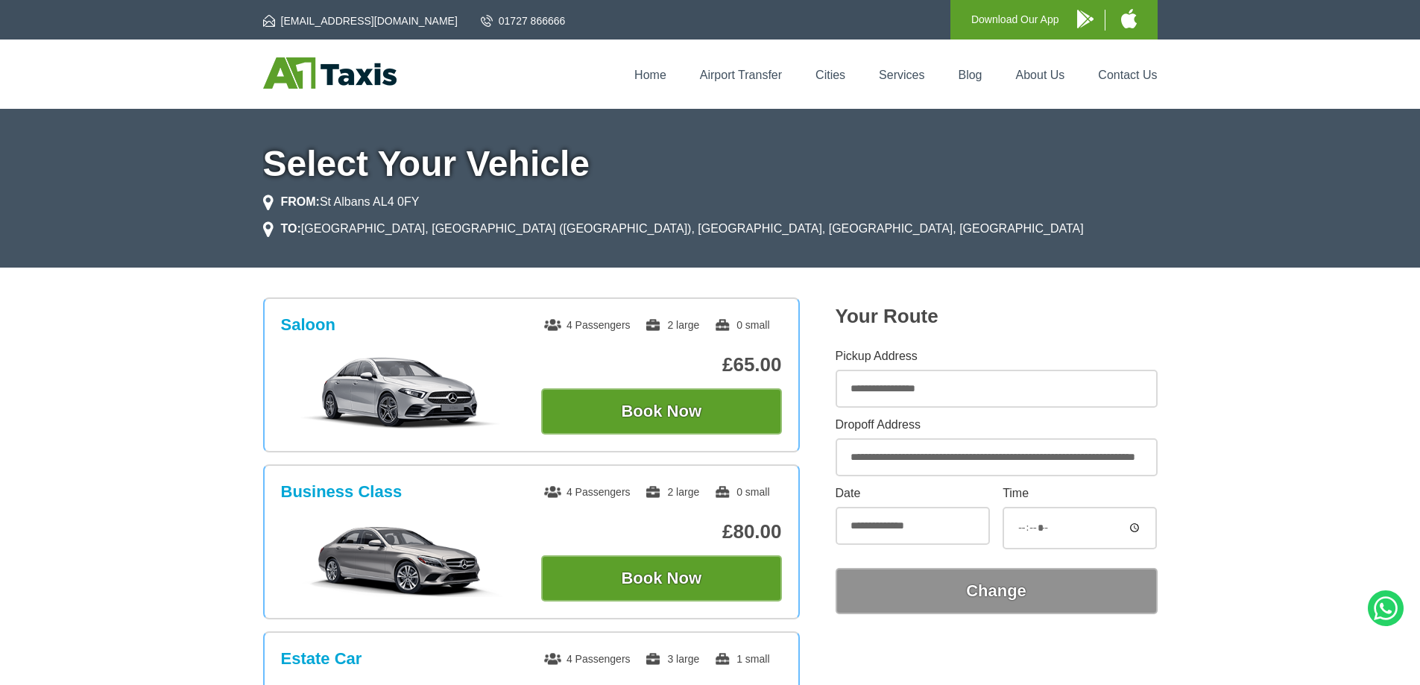 The image size is (1420, 685). Describe the element at coordinates (400, 560) in the screenshot. I see `img: Business Class` at that location.